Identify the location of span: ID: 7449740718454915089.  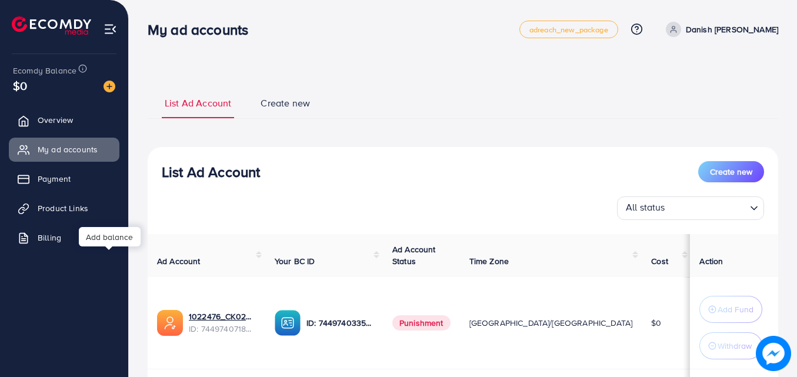
(222, 329).